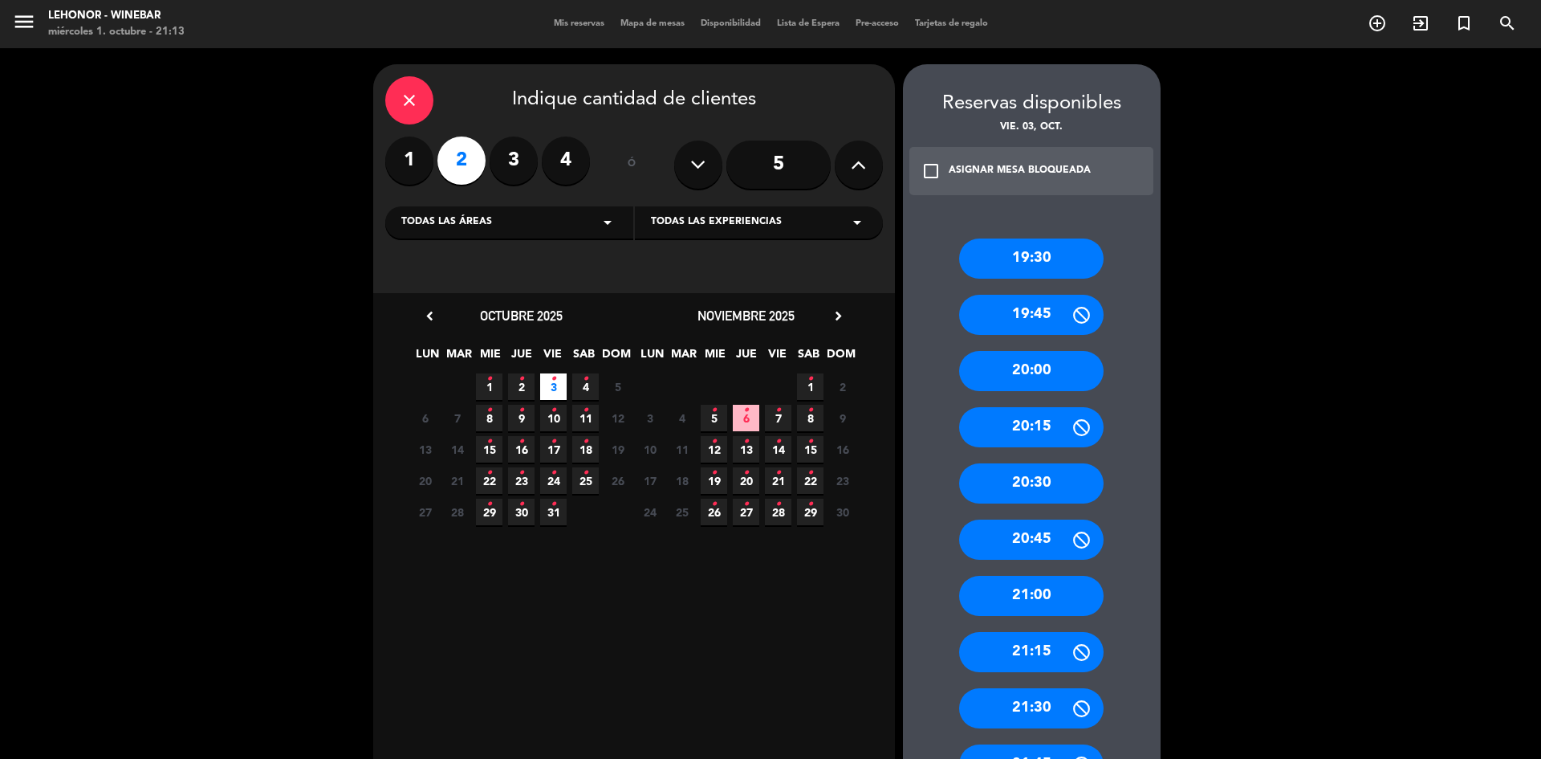  What do you see at coordinates (746, 417) in the screenshot?
I see `span: 6` at bounding box center [746, 417].